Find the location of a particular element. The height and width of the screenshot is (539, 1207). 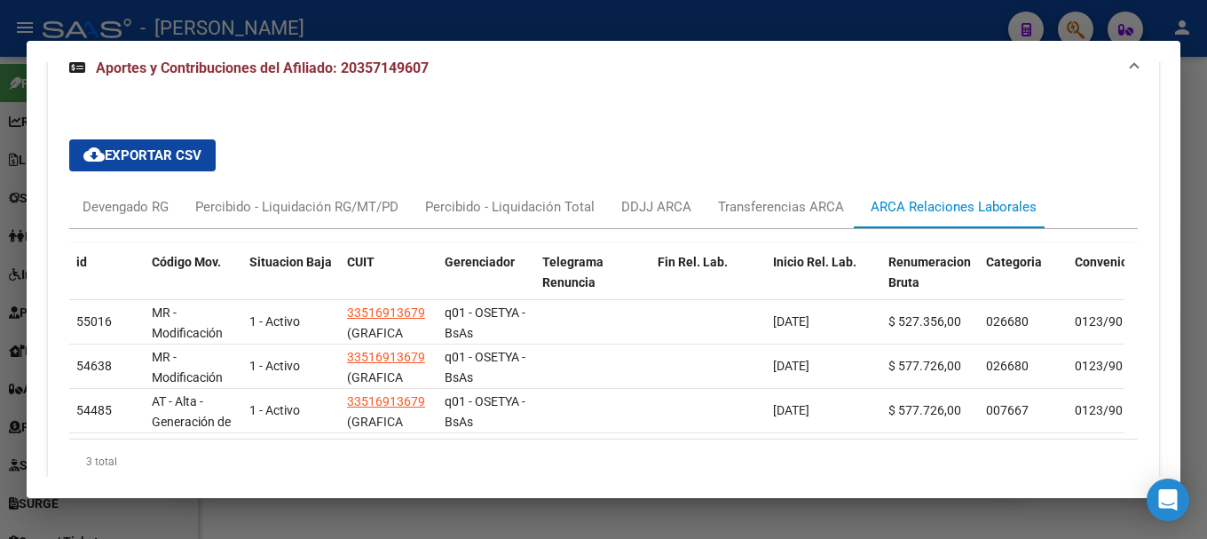

datatable-header-cell: Situacion Baja is located at coordinates (291, 282).